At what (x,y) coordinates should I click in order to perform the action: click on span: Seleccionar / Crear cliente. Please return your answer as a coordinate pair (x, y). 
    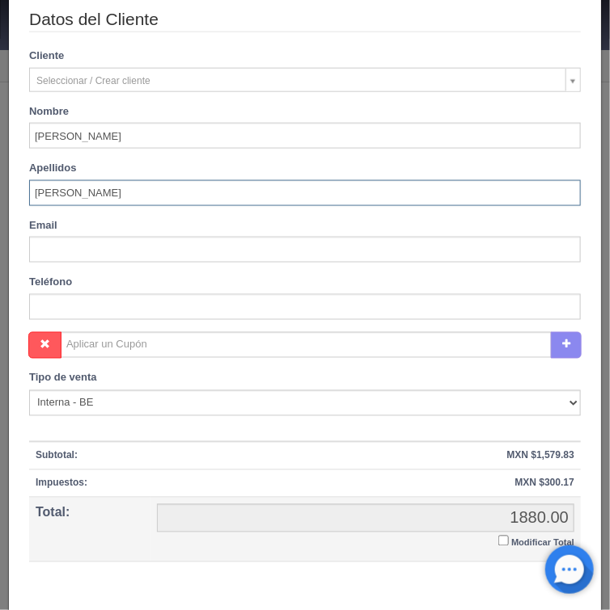
    Looking at the image, I should click on (298, 81).